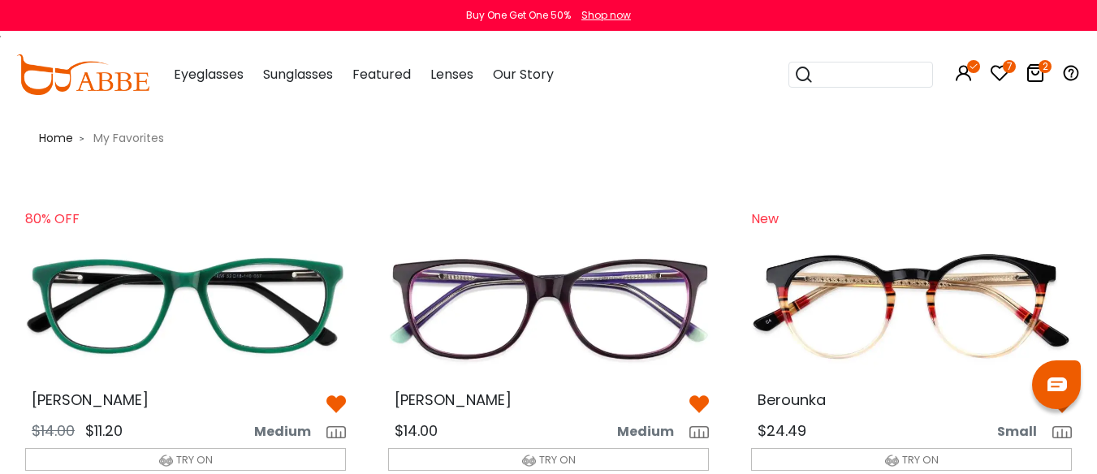 The height and width of the screenshot is (474, 1097). Describe the element at coordinates (999, 76) in the screenshot. I see `a: 7` at that location.